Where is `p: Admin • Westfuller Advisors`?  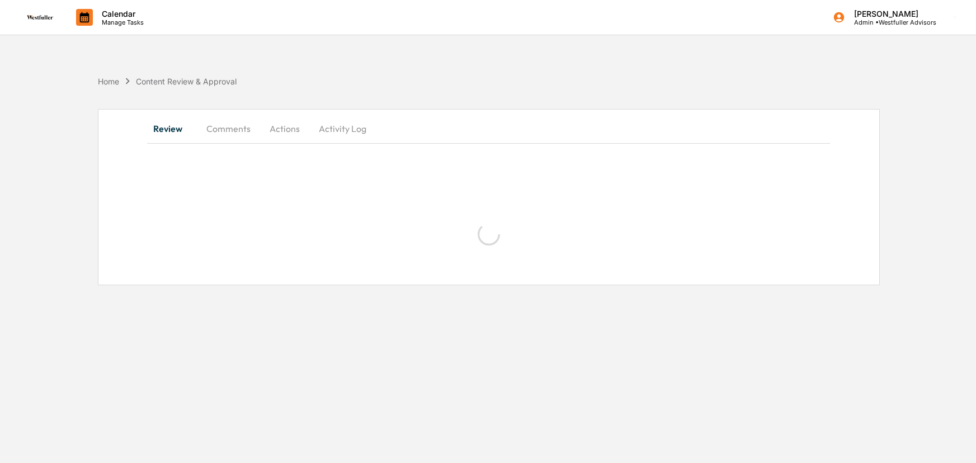 p: Admin • Westfuller Advisors is located at coordinates (890, 22).